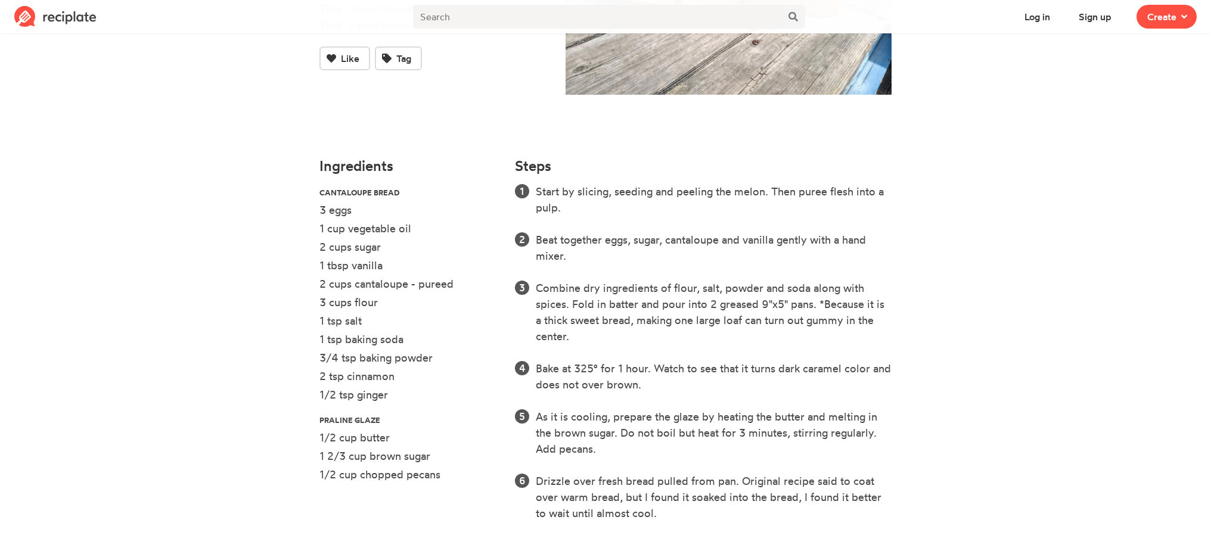 The image size is (1211, 554). What do you see at coordinates (410, 230) in the screenshot?
I see `li: 1 cup vegetable oil` at bounding box center [410, 230].